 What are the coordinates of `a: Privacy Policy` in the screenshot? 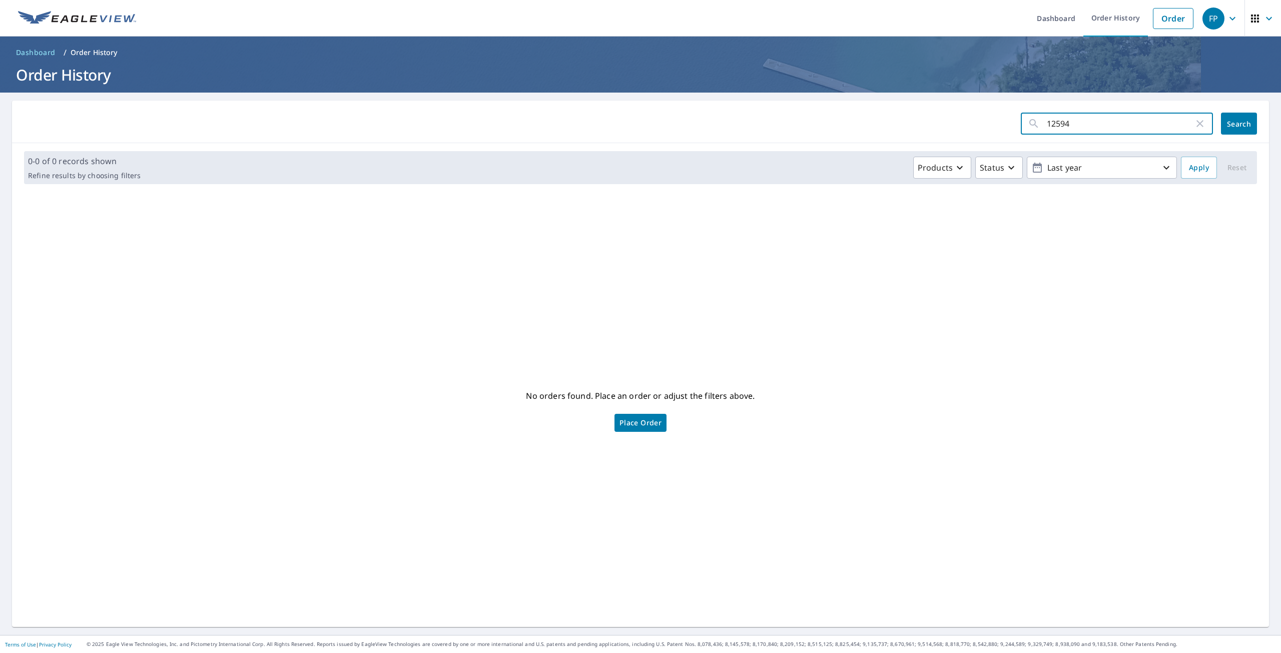 It's located at (55, 645).